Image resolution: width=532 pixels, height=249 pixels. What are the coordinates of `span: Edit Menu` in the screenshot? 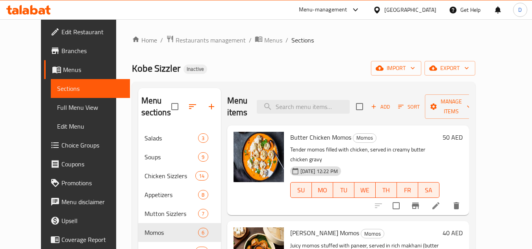 It's located at (90, 127).